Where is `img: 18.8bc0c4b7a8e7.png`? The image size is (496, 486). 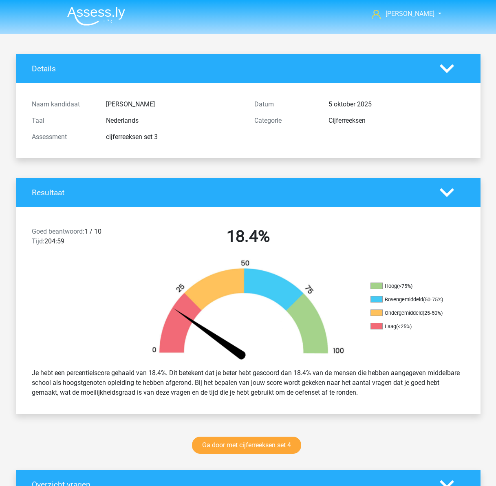
img: 18.8bc0c4b7a8e7.png is located at coordinates (248, 310).